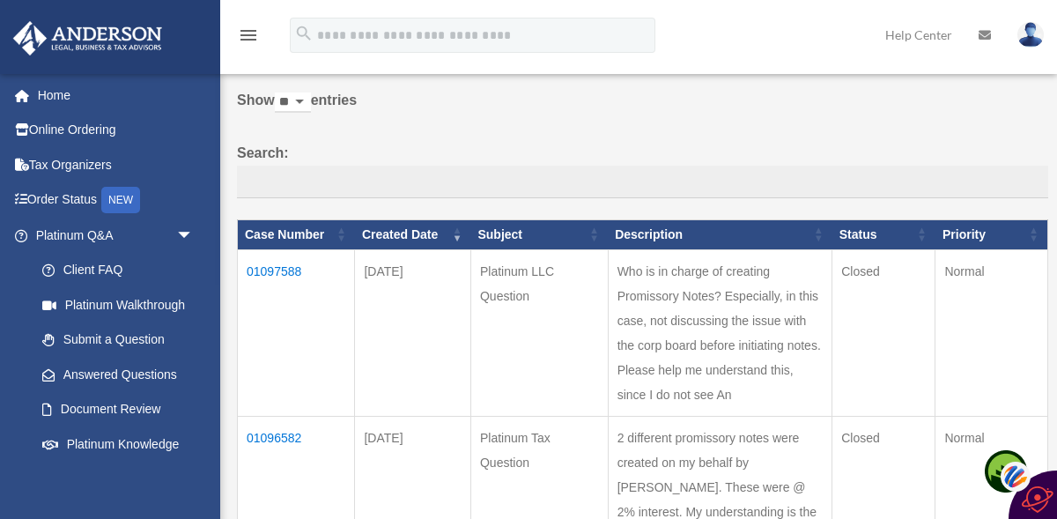  What do you see at coordinates (114, 374) in the screenshot?
I see `a: Answered Questions` at bounding box center [114, 374].